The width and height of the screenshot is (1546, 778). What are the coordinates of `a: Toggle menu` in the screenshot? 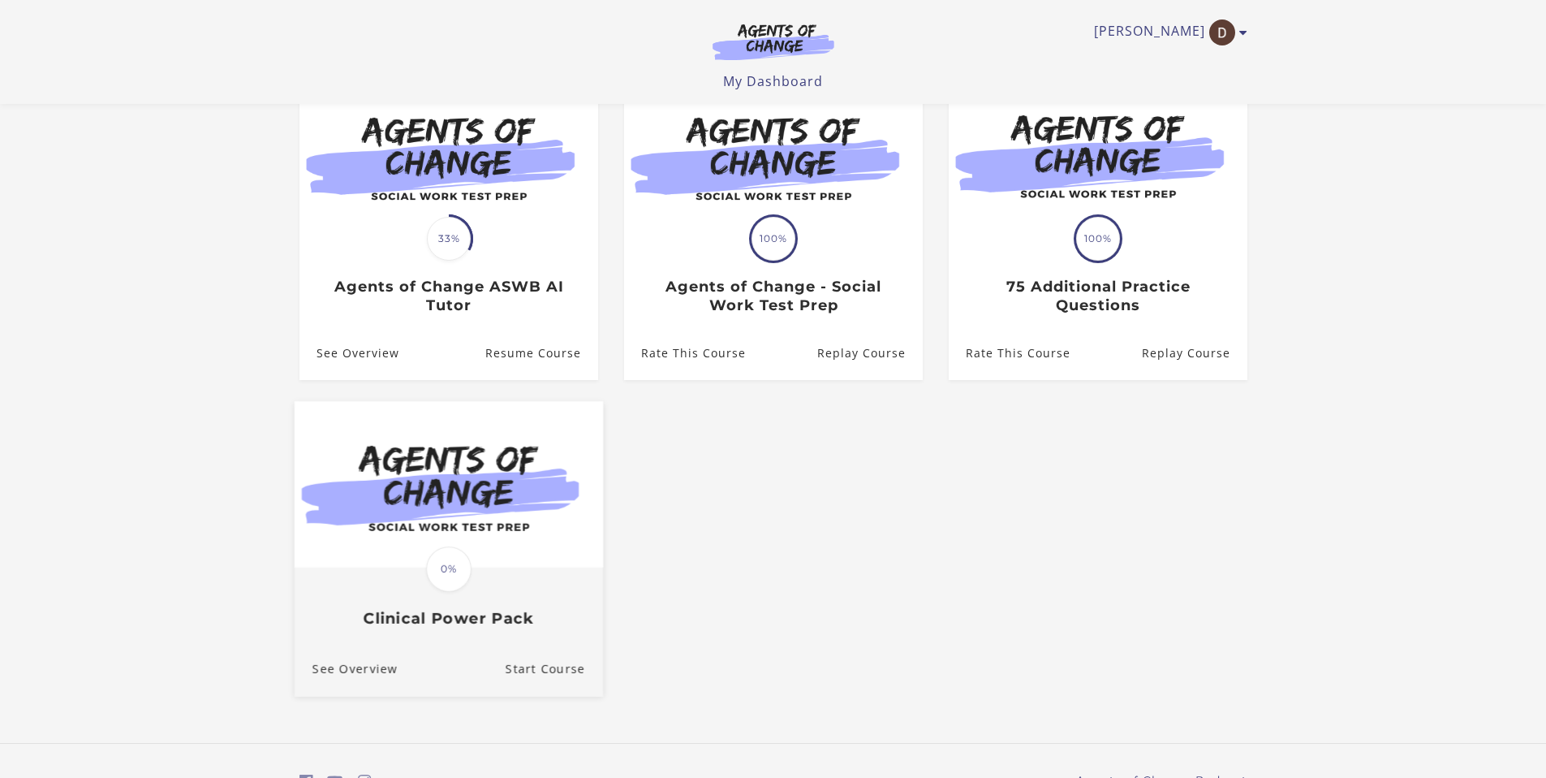 It's located at (1166, 32).